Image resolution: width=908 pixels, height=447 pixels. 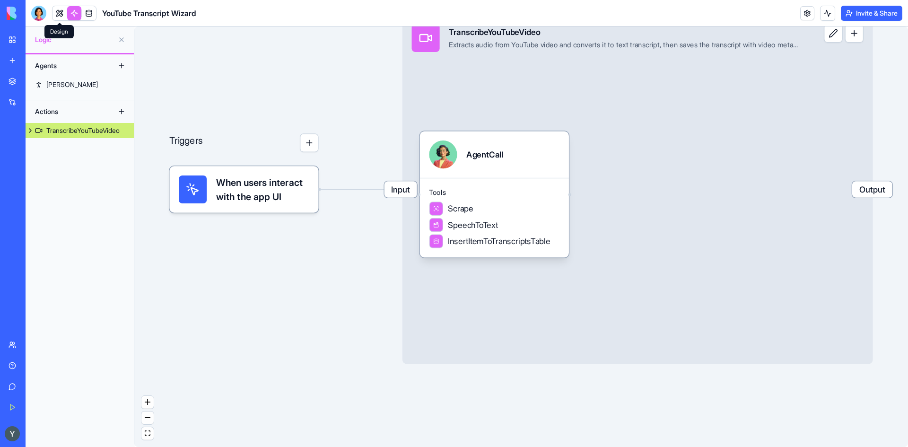 What do you see at coordinates (473, 225) in the screenshot?
I see `span: SpeechToText` at bounding box center [473, 225].